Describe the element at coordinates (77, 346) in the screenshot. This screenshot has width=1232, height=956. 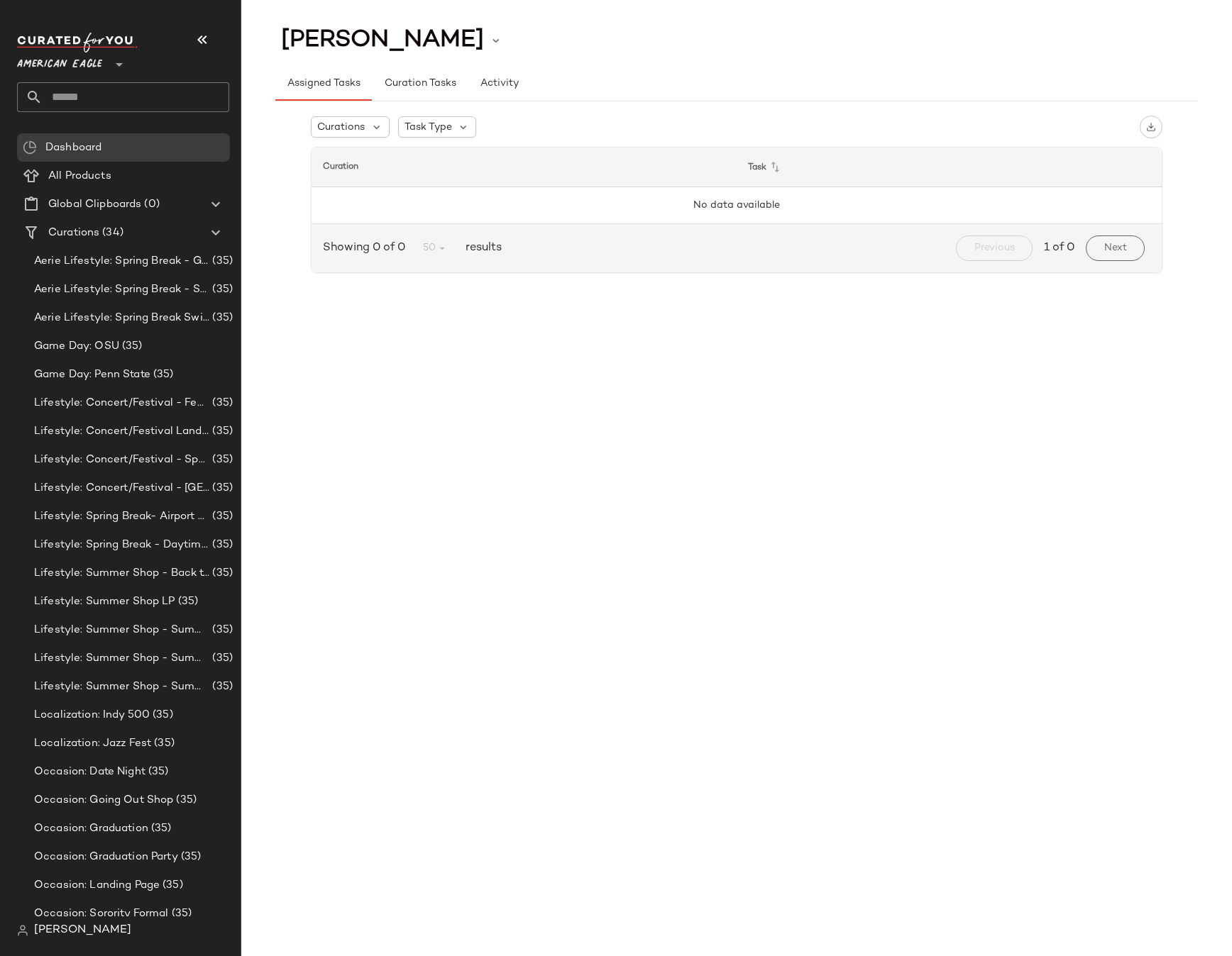
I see `span: Game Day: OSU` at that location.